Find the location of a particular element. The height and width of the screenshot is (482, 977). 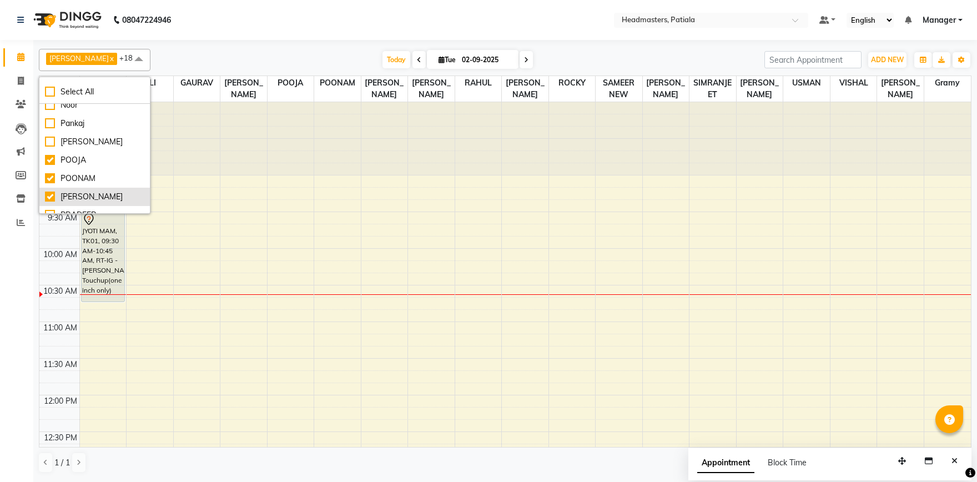

div: 10:00 AM is located at coordinates (60, 254).